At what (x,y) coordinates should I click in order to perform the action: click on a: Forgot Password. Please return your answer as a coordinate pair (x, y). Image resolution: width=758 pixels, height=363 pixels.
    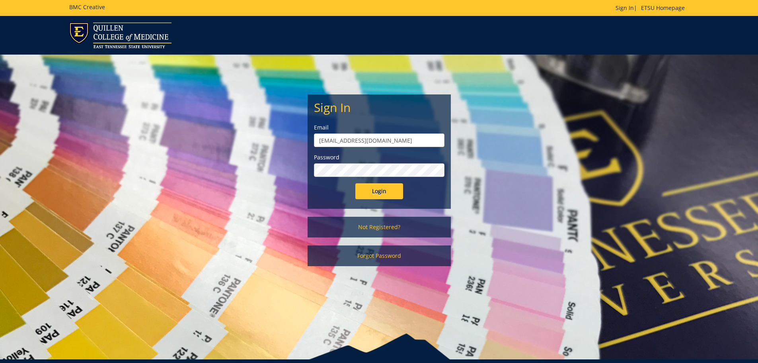
    Looking at the image, I should click on (379, 255).